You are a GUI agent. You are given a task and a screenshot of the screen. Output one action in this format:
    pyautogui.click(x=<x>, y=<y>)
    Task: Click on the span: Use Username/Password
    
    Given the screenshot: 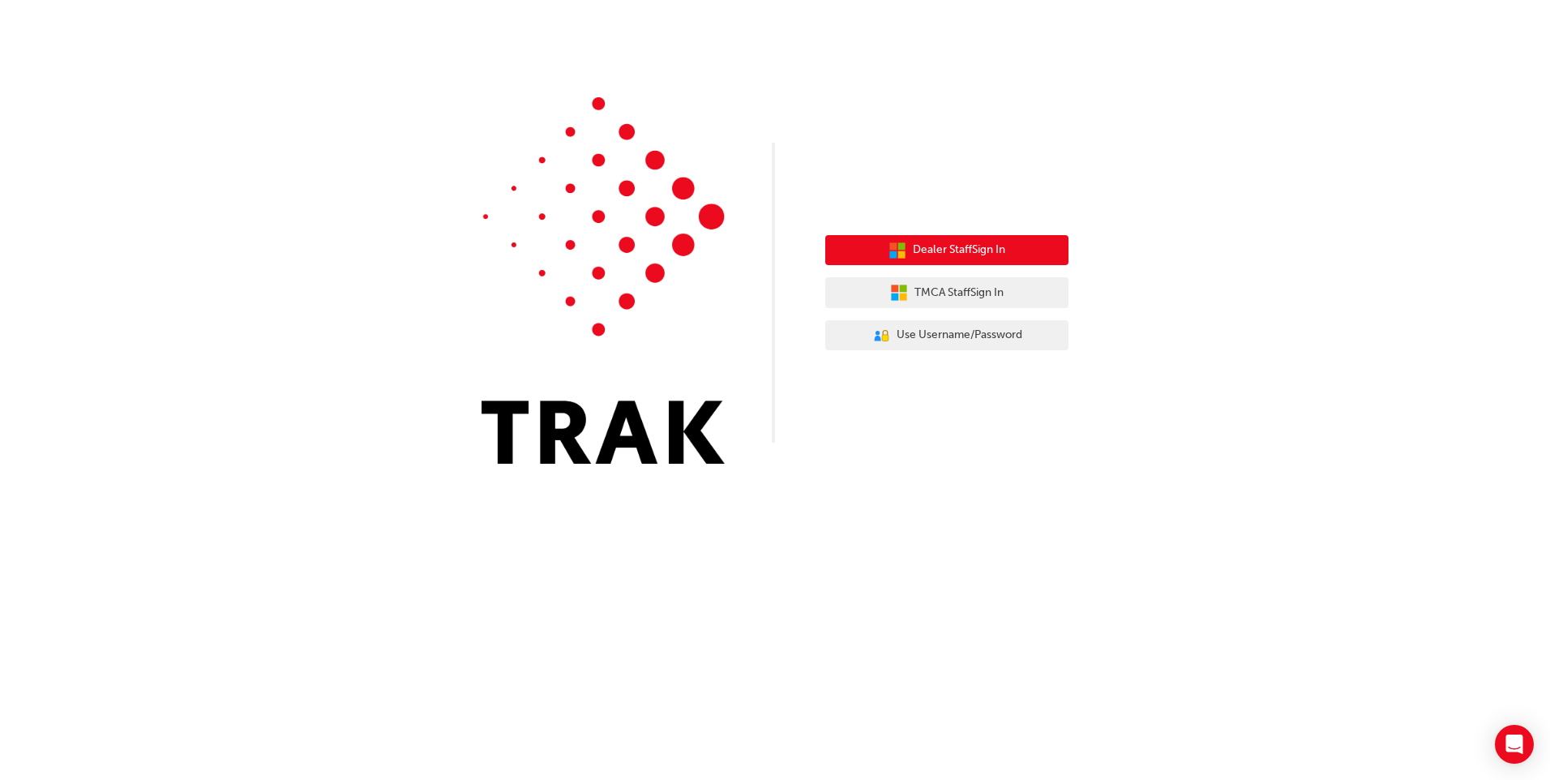 What is the action you would take?
    pyautogui.click(x=959, y=335)
    